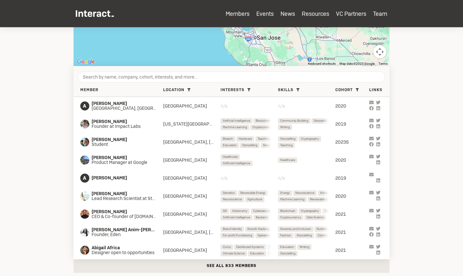 The image size is (463, 276). Describe the element at coordinates (255, 199) in the screenshot. I see `span: Agriculture` at that location.